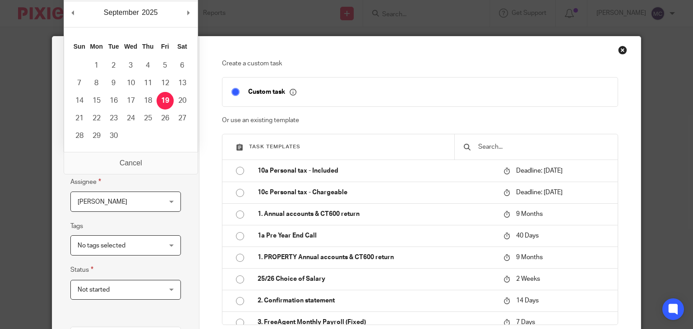 The height and width of the screenshot is (329, 693). I want to click on button: 19, so click(165, 101).